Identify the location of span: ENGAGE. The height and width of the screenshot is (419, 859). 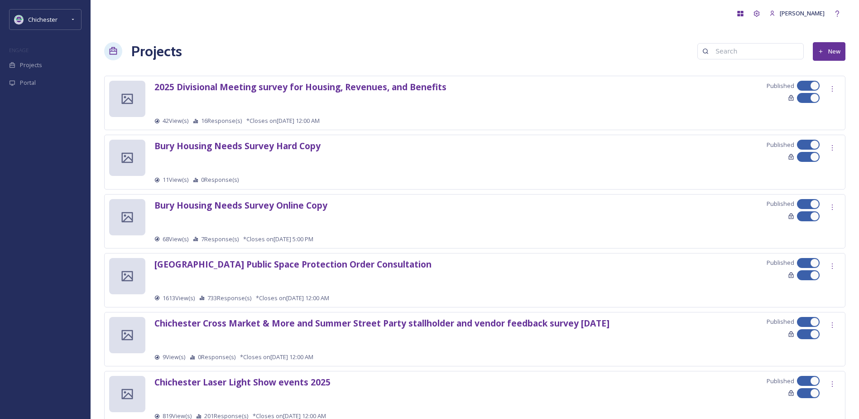
(19, 50).